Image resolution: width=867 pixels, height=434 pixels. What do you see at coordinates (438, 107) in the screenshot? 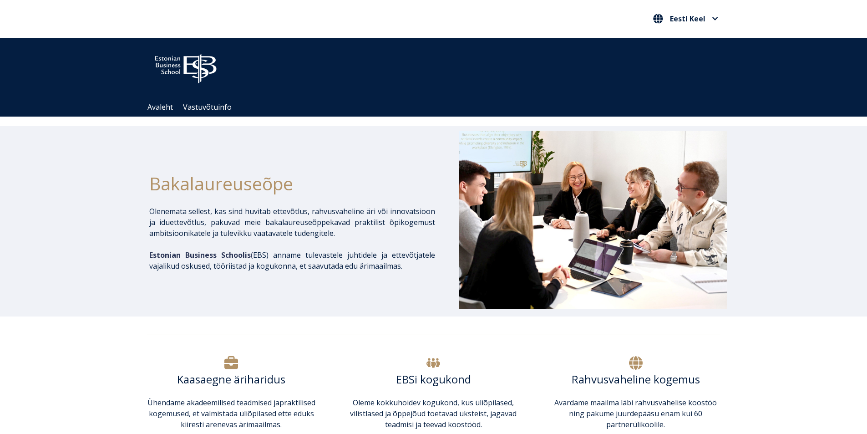
I see `div: Navigation Menu` at bounding box center [438, 107].